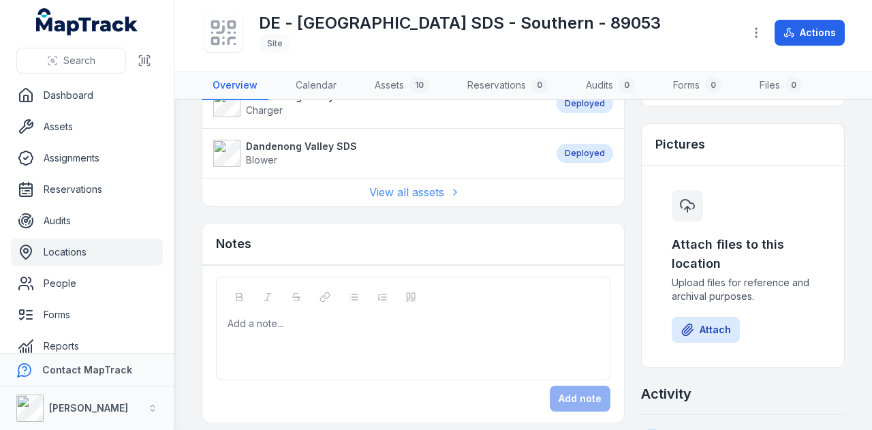  What do you see at coordinates (275, 44) in the screenshot?
I see `div: Site` at bounding box center [275, 44].